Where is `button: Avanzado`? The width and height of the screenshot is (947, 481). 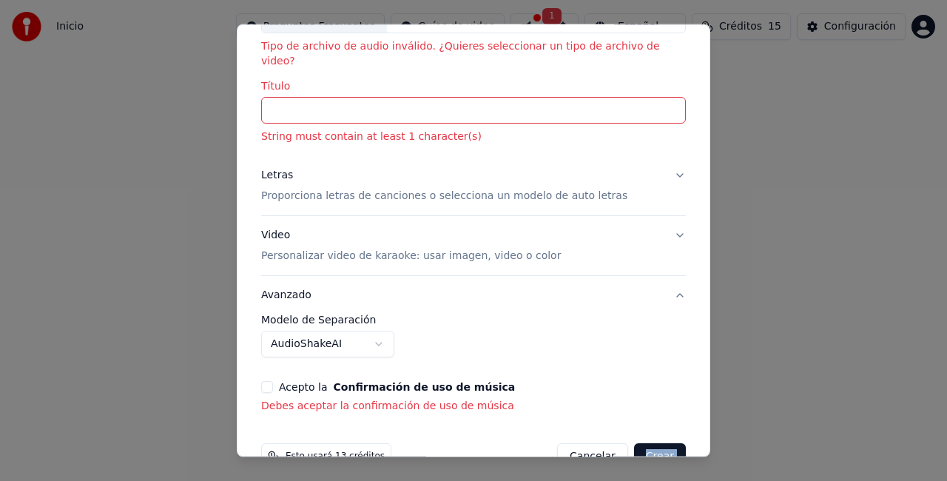
button: Avanzado is located at coordinates (473, 295).